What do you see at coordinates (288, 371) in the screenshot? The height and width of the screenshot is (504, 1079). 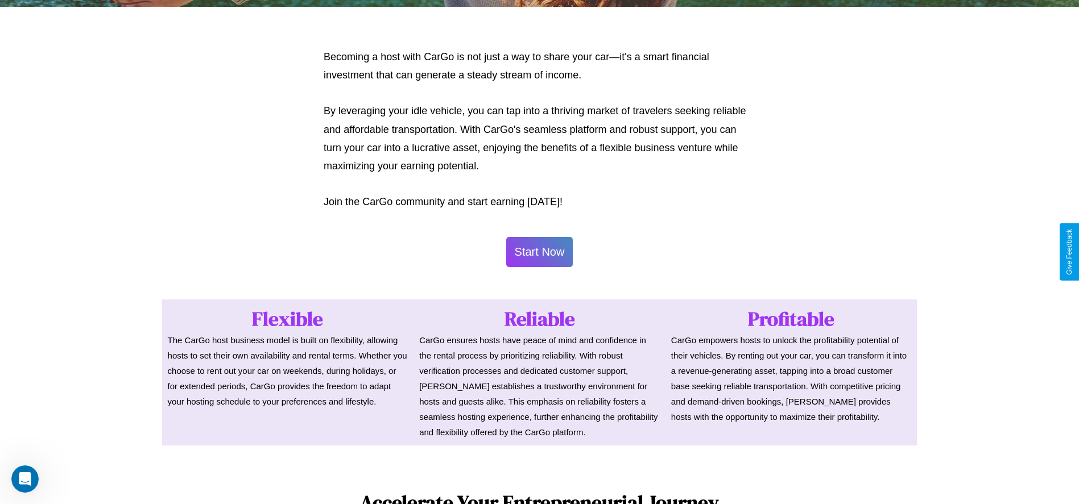 I see `p: The CarGo host business model is built on flexibility, allowing hosts to set their own availabili...` at bounding box center [288, 371].